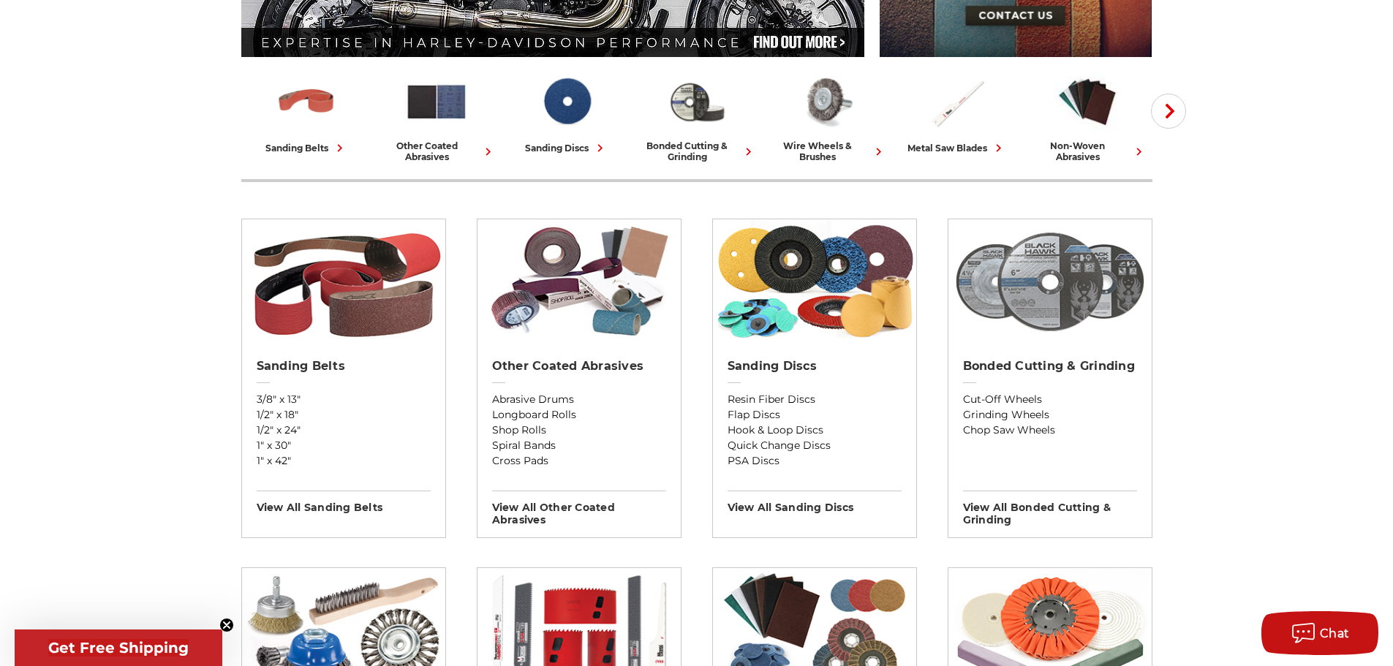  I want to click on a: wire wheels & brushes, so click(827, 116).